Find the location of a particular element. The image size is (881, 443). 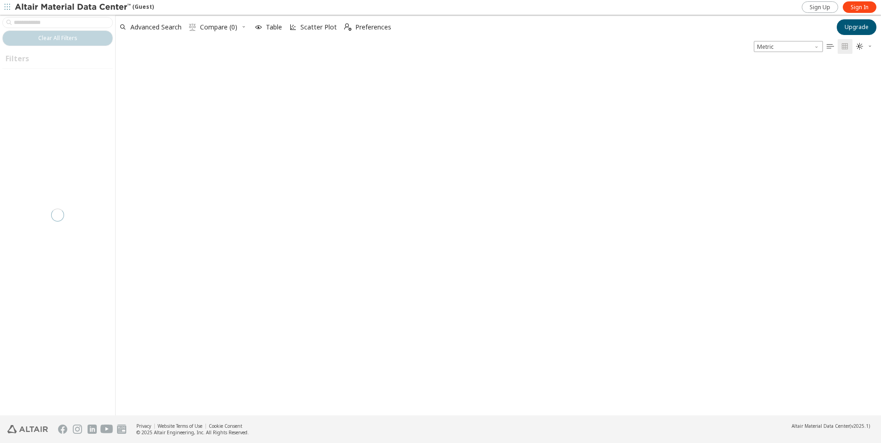

a: Sign In is located at coordinates (859, 7).